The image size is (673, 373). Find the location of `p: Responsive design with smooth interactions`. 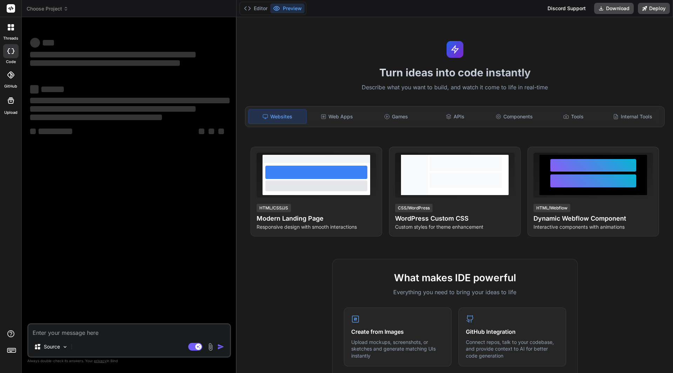

p: Responsive design with smooth interactions is located at coordinates (316, 227).